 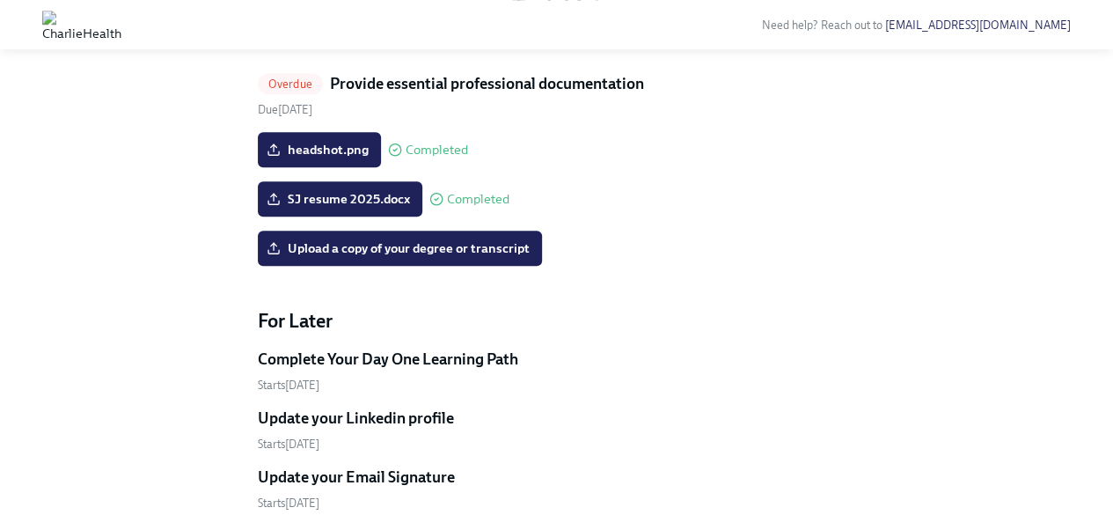 I want to click on h5: Complete Your Day One Learning Path, so click(x=388, y=359).